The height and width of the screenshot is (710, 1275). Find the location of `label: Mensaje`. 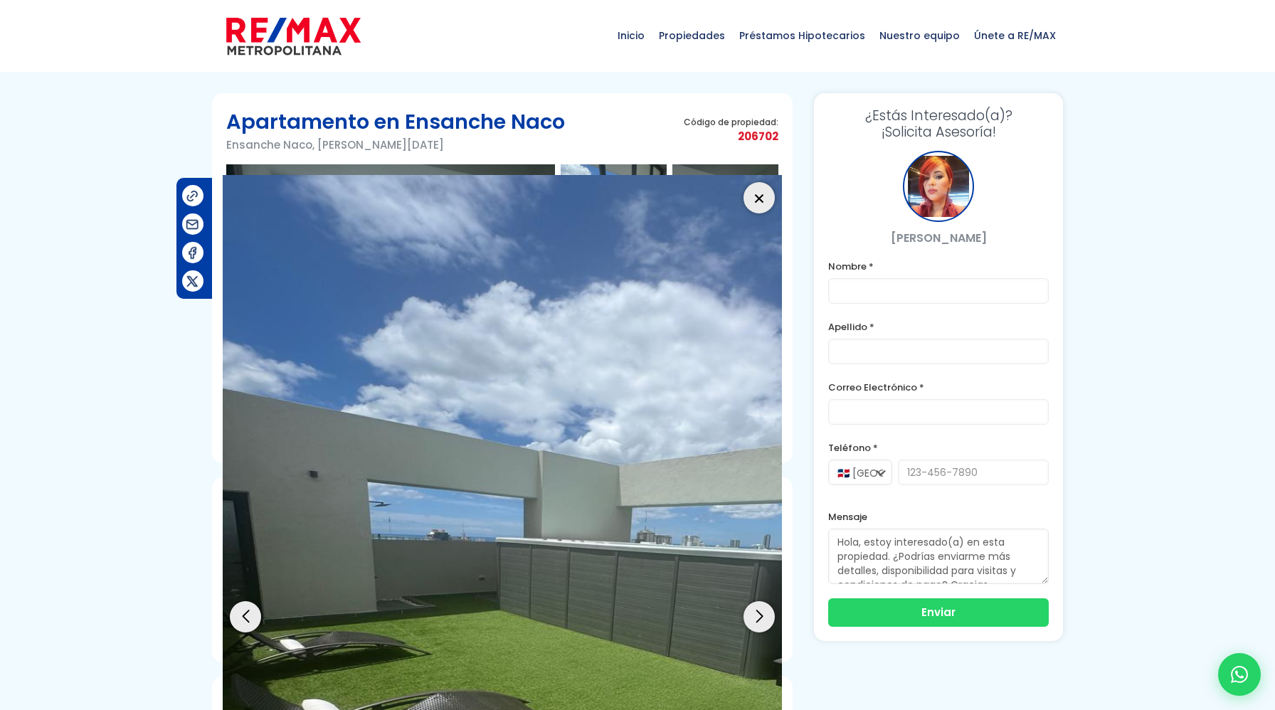

label: Mensaje is located at coordinates (938, 516).